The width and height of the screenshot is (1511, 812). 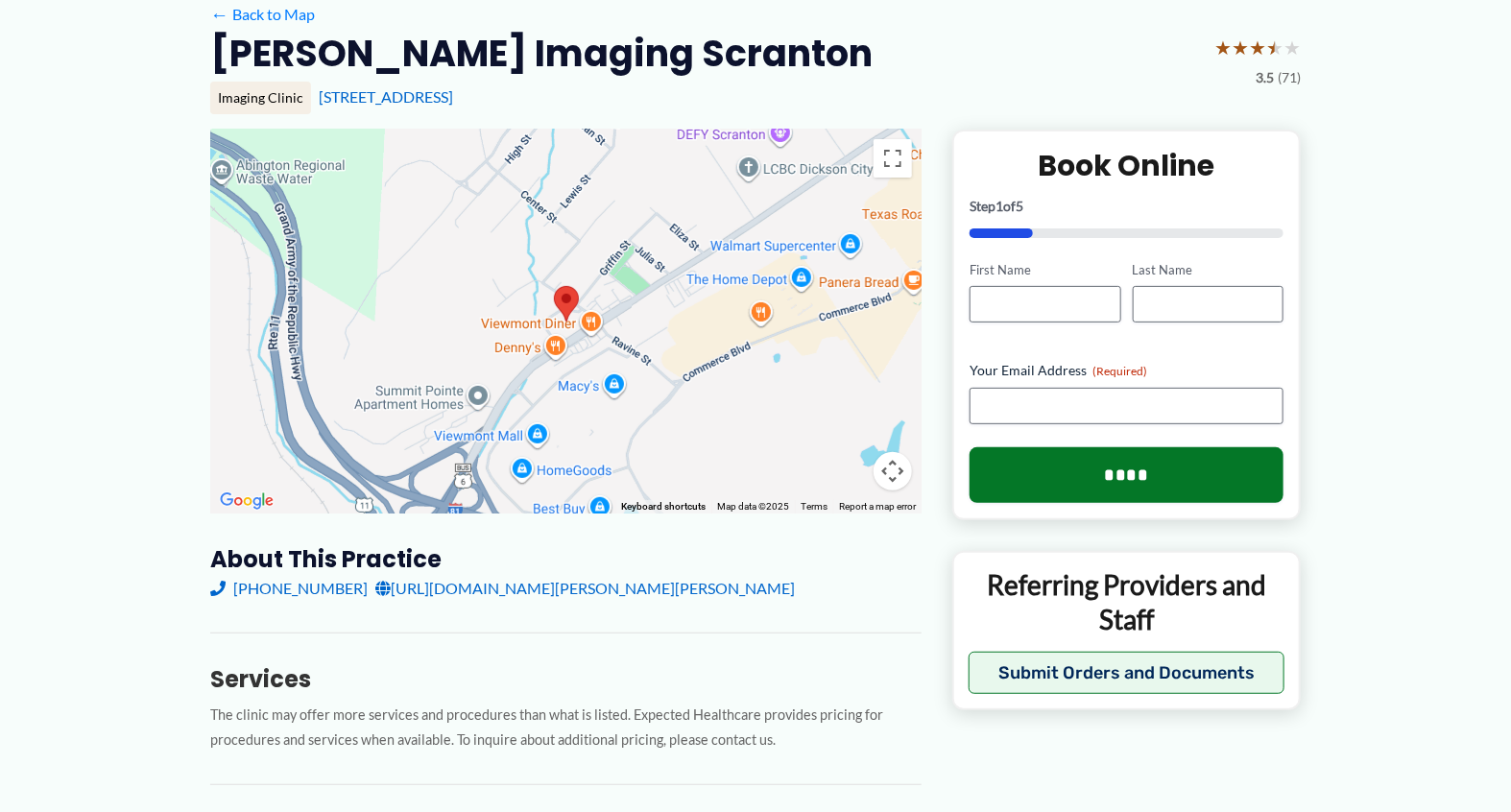 What do you see at coordinates (893, 158) in the screenshot?
I see `button: Toggle fullscreen view` at bounding box center [893, 158].